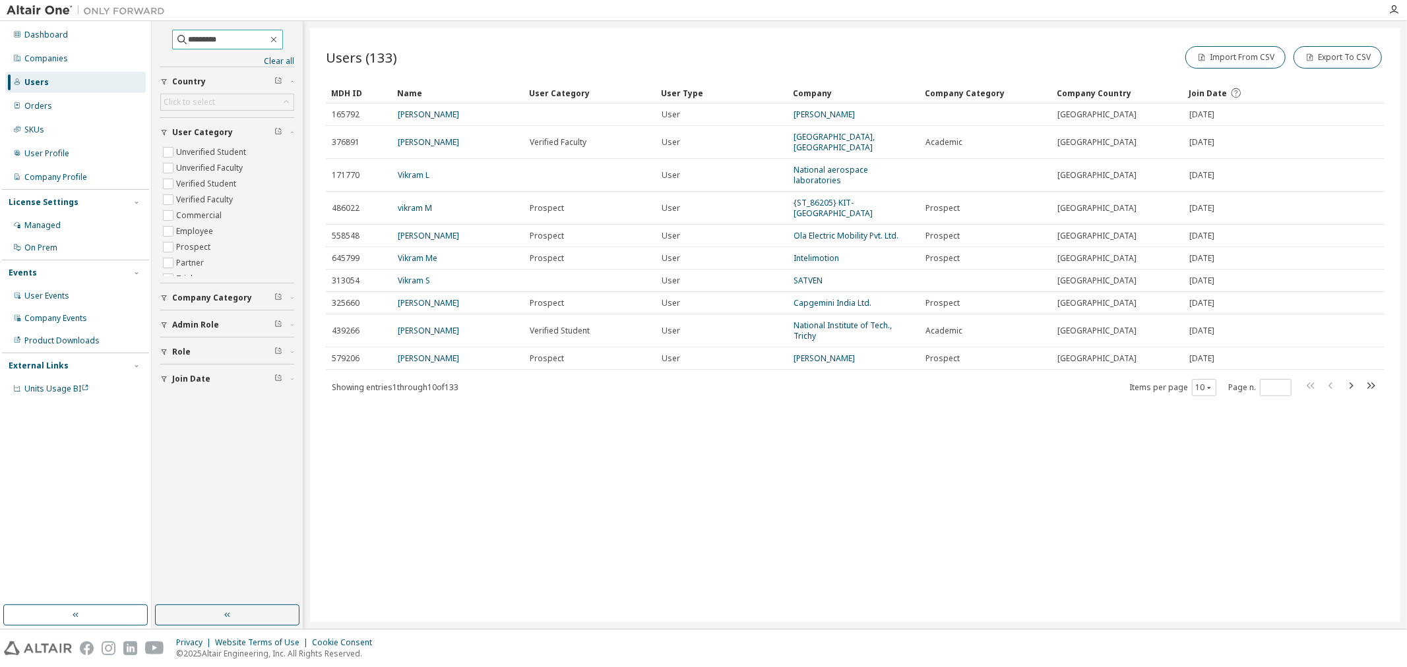 The image size is (1407, 667). I want to click on a: Vikram L, so click(414, 175).